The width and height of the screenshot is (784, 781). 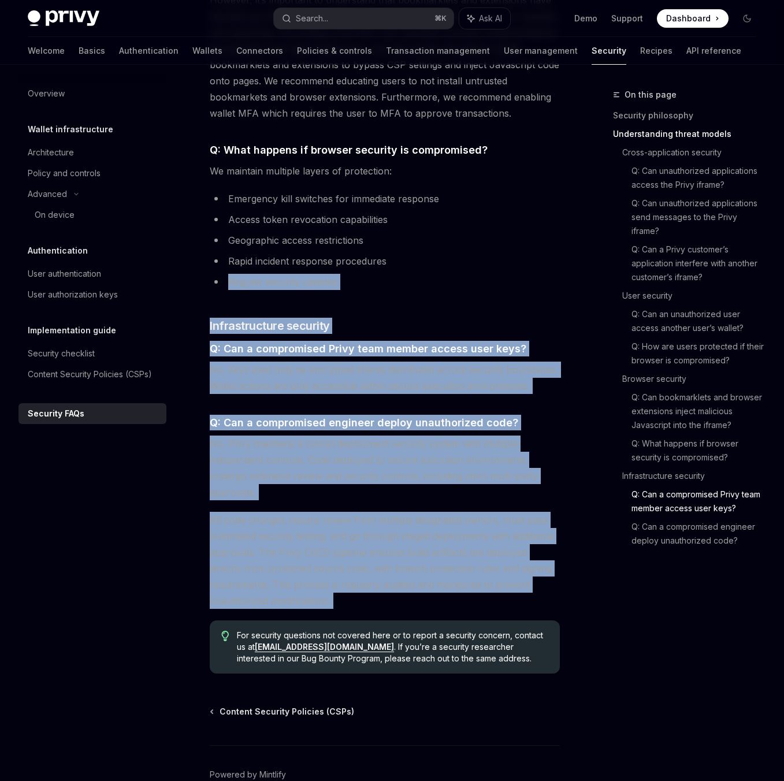 I want to click on div: On device, so click(x=54, y=215).